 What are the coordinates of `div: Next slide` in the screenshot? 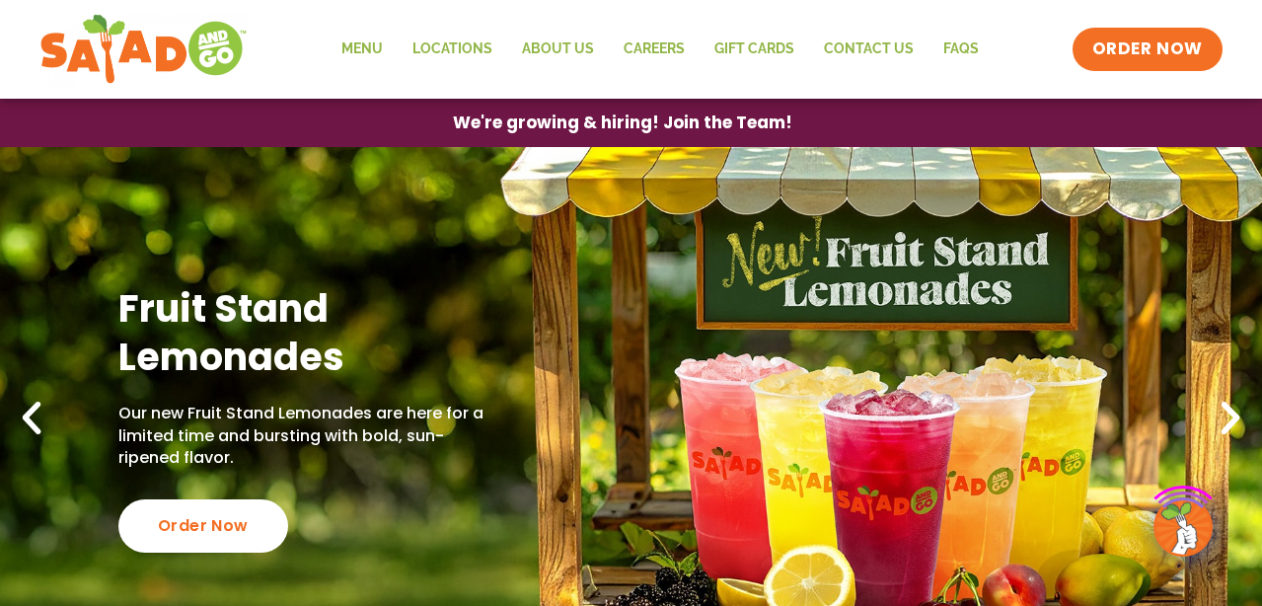 It's located at (1231, 418).